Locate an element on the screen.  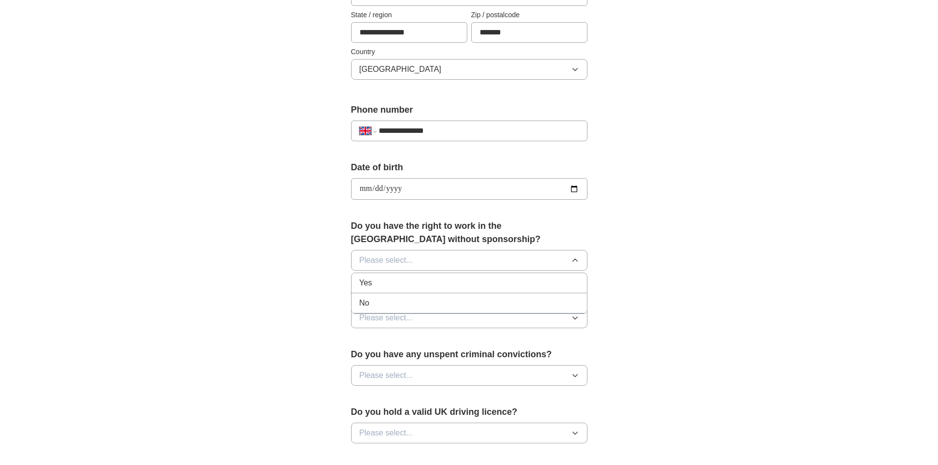
label: Do you hold a valid UK driving licence? is located at coordinates (469, 412).